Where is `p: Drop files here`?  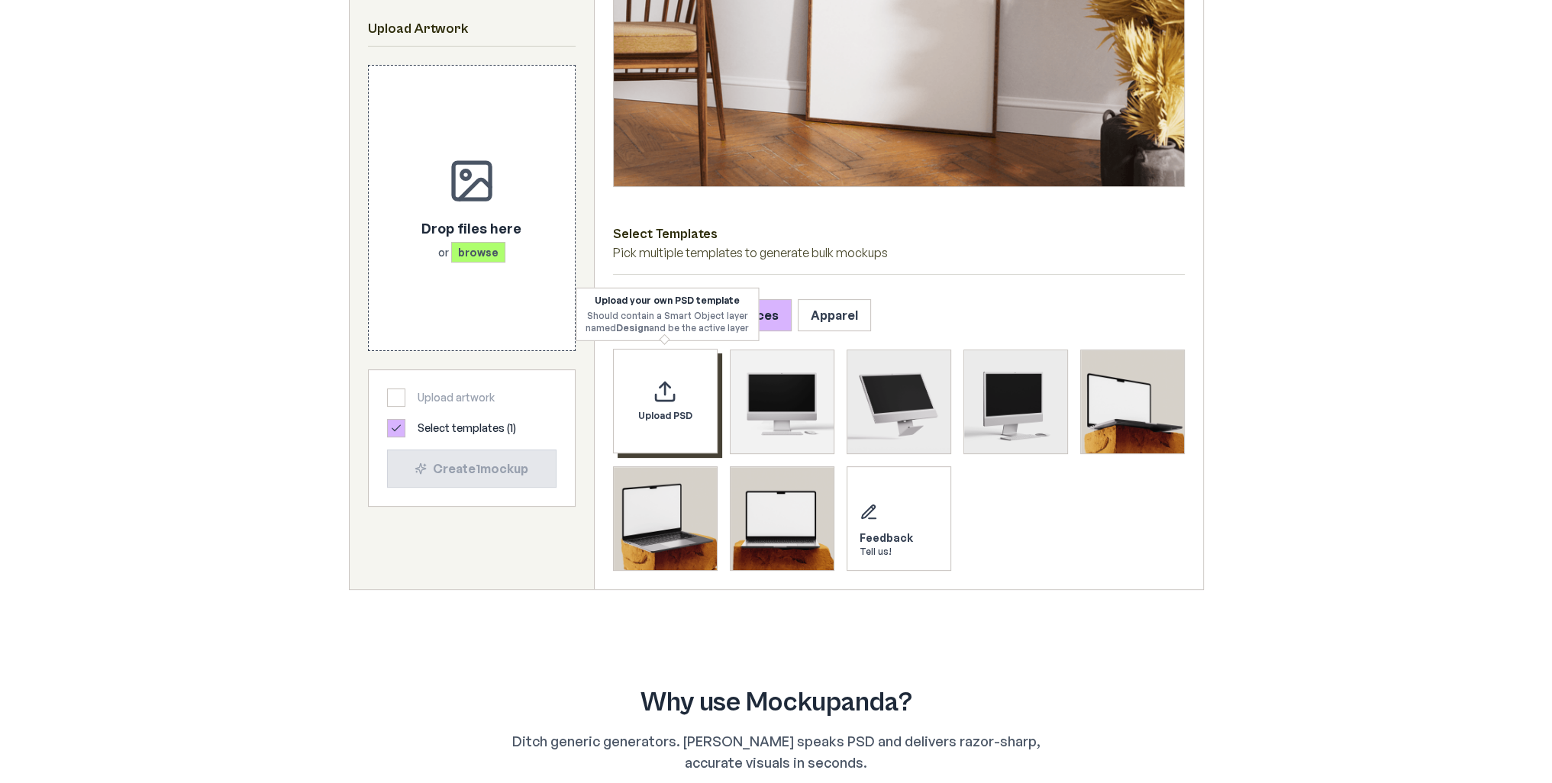 p: Drop files here is located at coordinates (471, 228).